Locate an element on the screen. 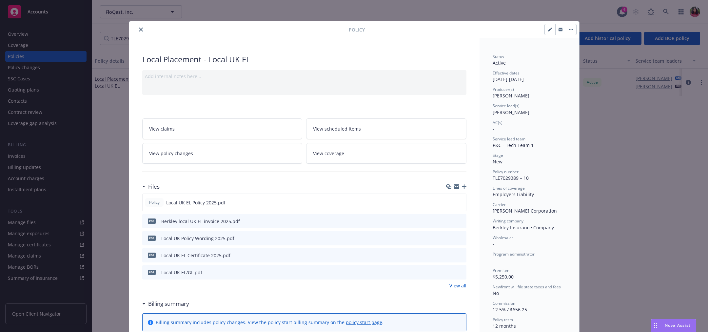 The image size is (708, 332). a: View claims is located at coordinates (222, 128).